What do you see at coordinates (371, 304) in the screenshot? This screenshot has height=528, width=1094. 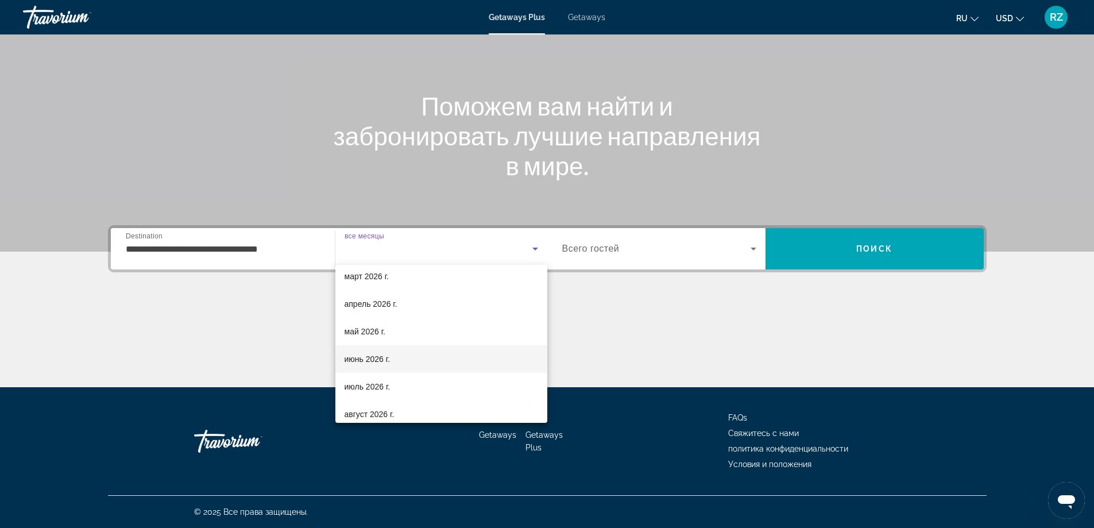 I see `span: апрель 2026 г.` at bounding box center [371, 304].